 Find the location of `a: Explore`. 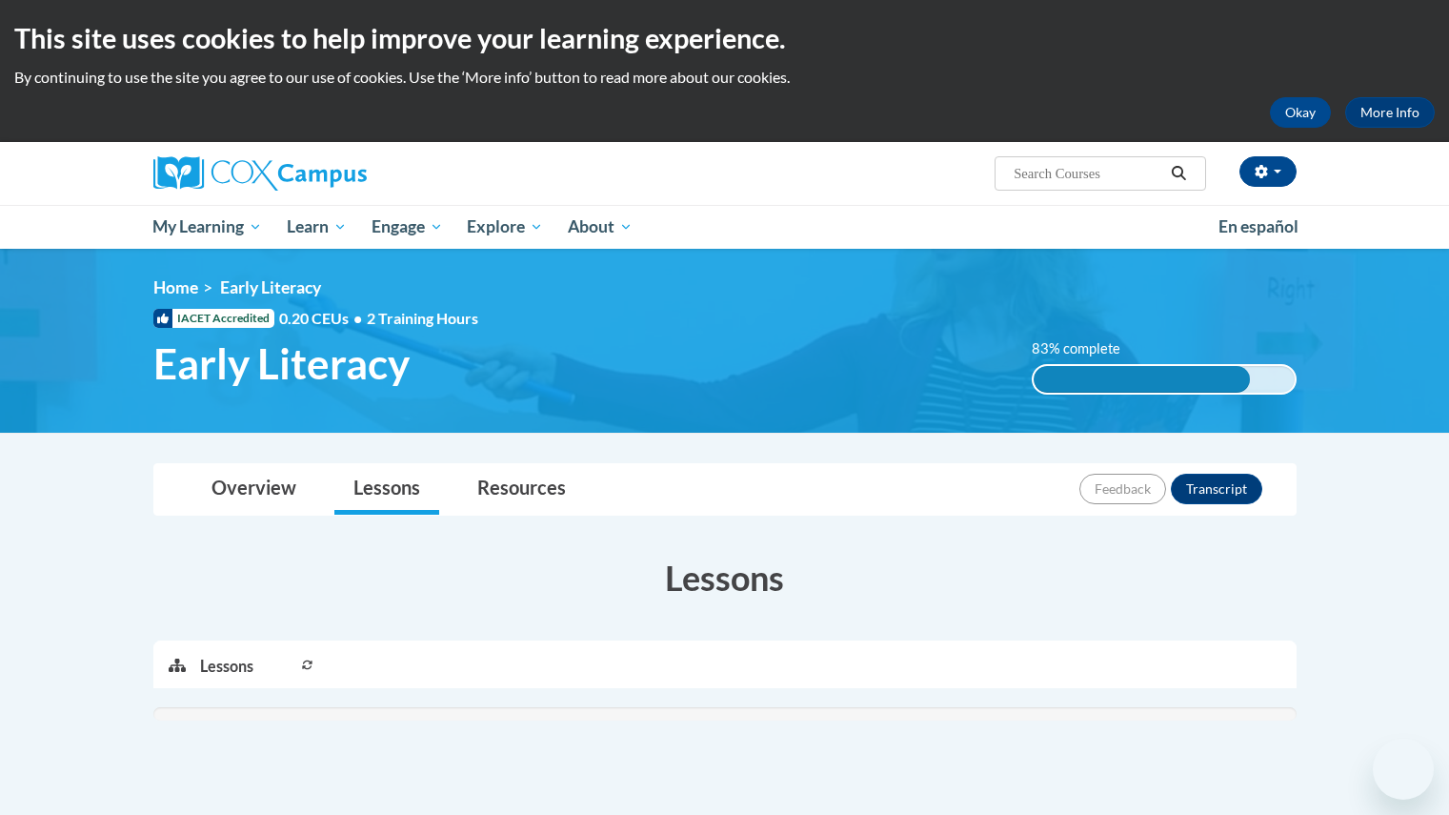

a: Explore is located at coordinates (505, 227).